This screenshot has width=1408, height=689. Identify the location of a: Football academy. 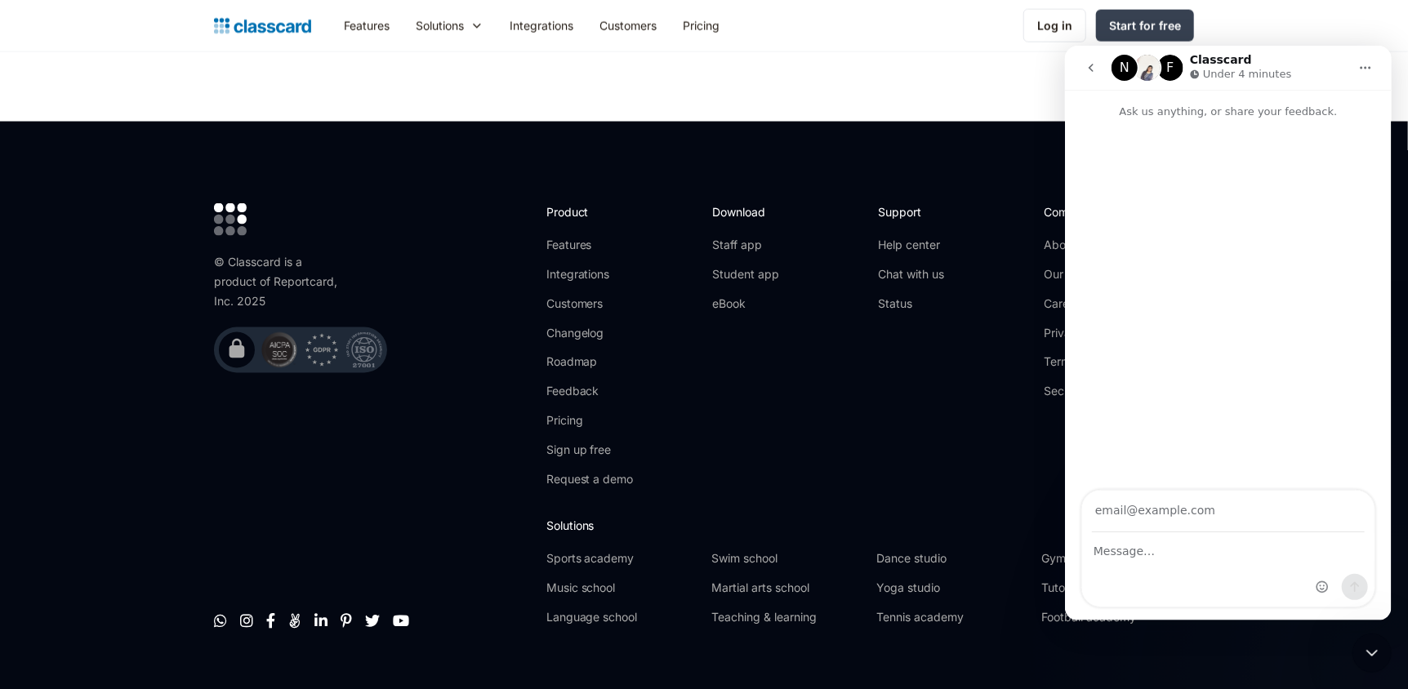
(1118, 618).